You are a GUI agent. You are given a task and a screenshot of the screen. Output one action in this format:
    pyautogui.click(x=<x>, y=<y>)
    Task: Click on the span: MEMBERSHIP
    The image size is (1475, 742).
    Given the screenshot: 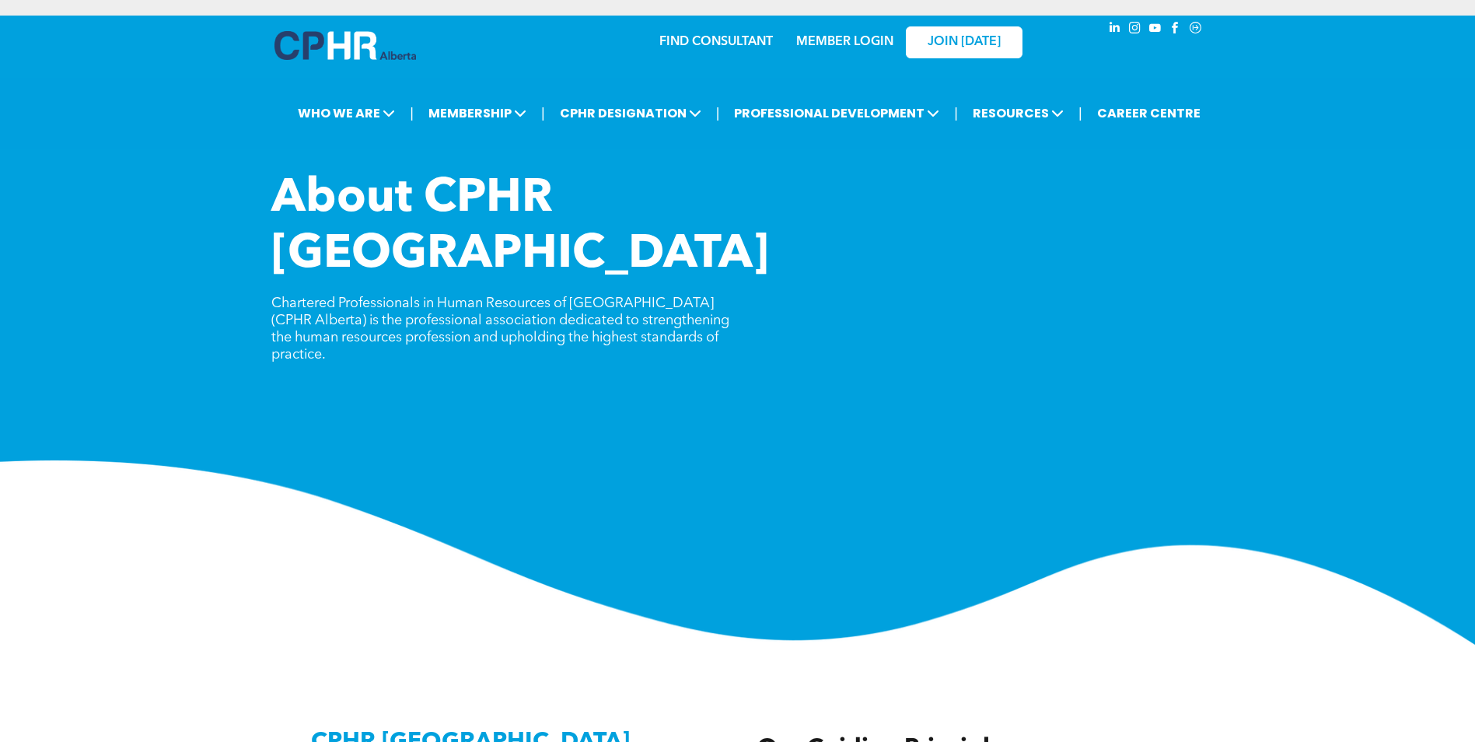 What is the action you would take?
    pyautogui.click(x=477, y=113)
    